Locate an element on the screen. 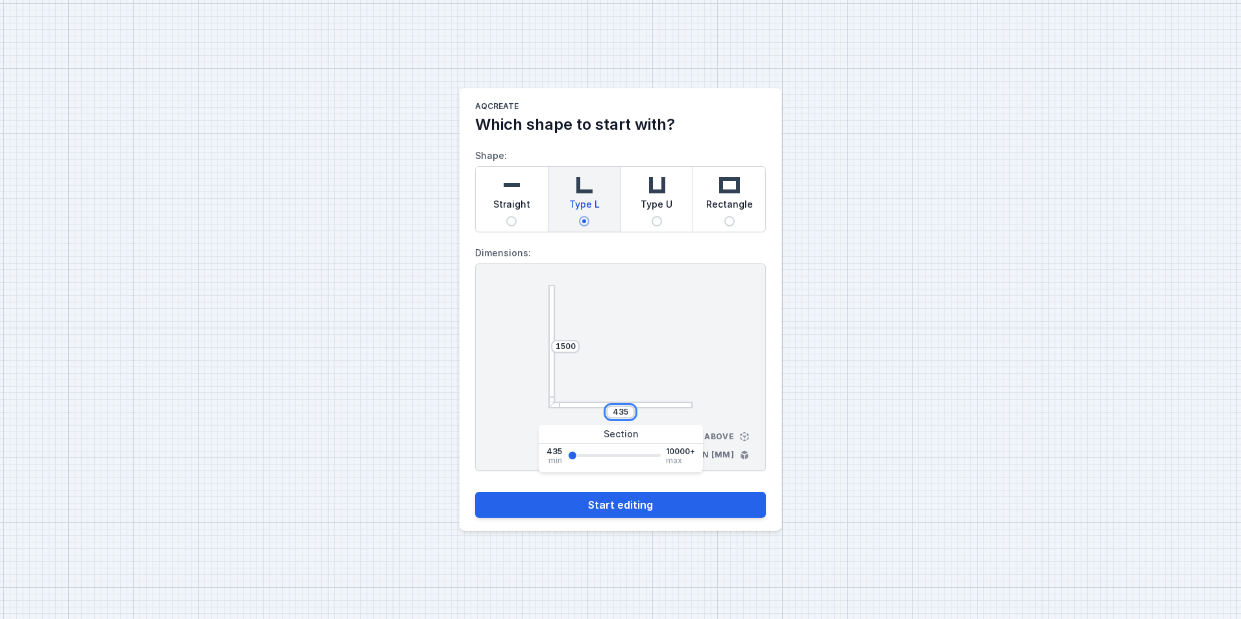 This screenshot has width=1241, height=619. span: 10000+ is located at coordinates (680, 452).